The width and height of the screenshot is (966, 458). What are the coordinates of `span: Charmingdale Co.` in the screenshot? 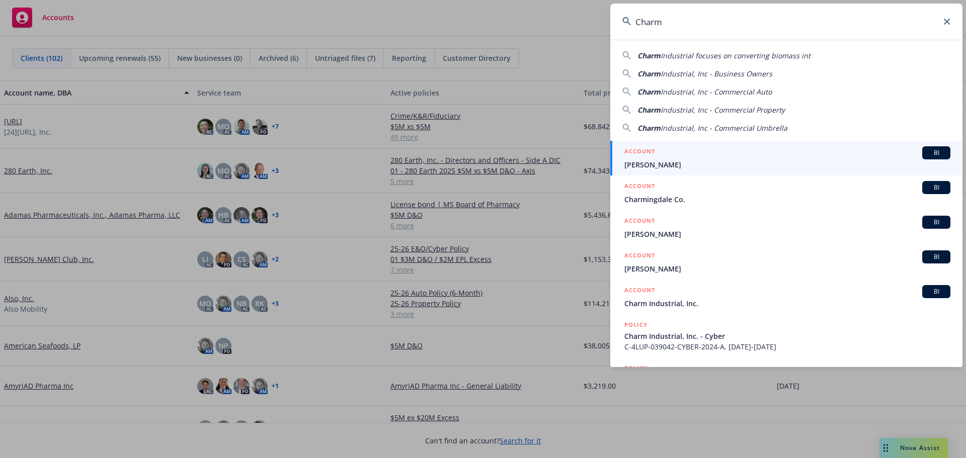 It's located at (787, 199).